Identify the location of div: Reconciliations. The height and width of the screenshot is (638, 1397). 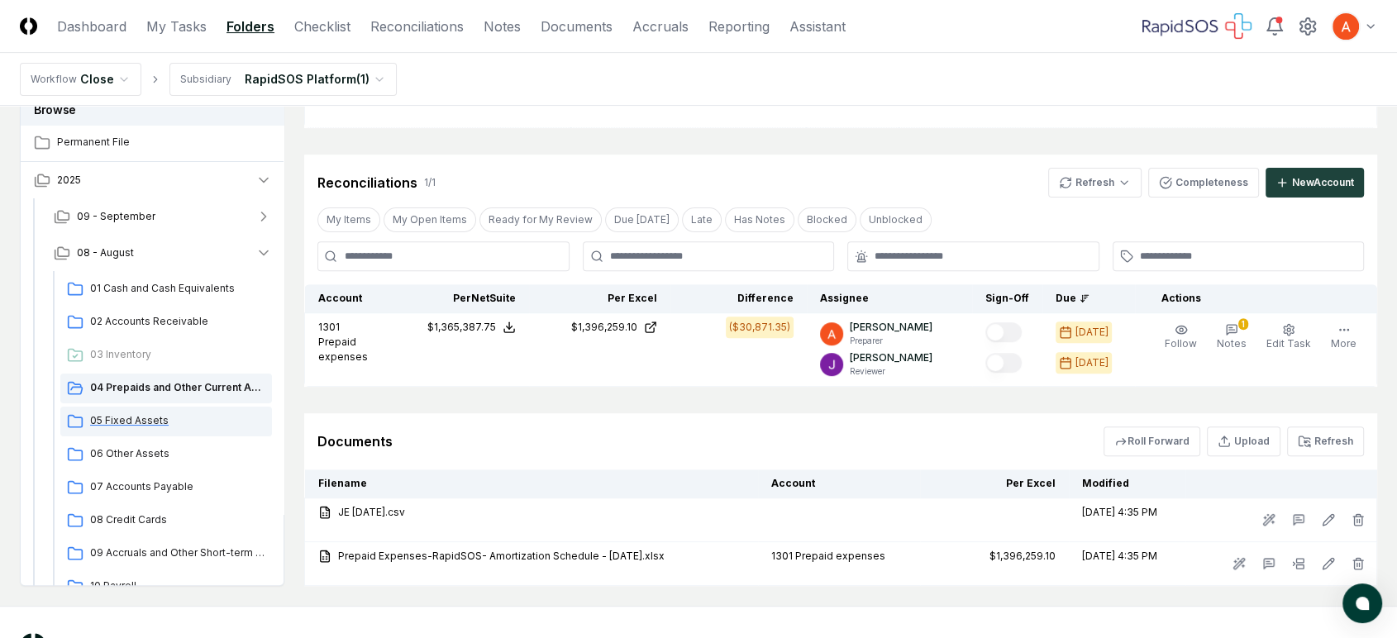
(367, 183).